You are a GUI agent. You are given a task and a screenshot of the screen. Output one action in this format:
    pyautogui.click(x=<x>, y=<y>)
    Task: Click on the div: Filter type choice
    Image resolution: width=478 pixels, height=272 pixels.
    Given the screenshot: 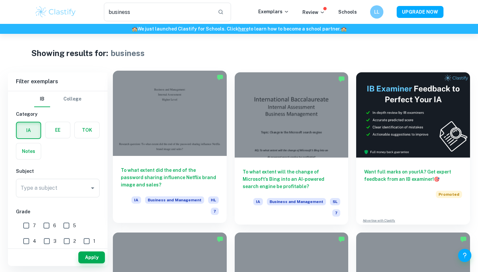 What is the action you would take?
    pyautogui.click(x=58, y=99)
    